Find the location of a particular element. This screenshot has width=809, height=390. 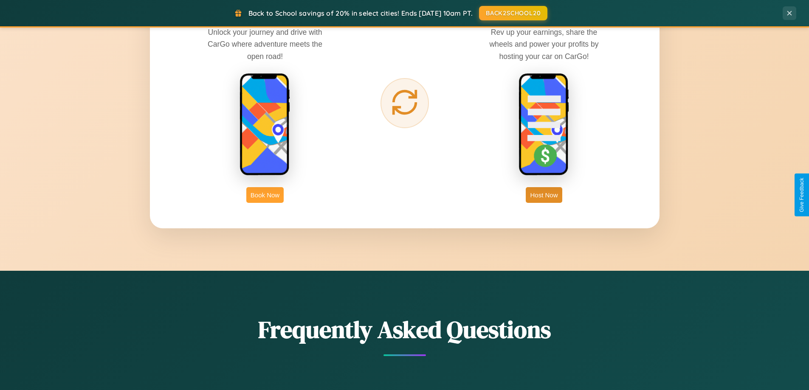

img: host phone is located at coordinates (544, 125).